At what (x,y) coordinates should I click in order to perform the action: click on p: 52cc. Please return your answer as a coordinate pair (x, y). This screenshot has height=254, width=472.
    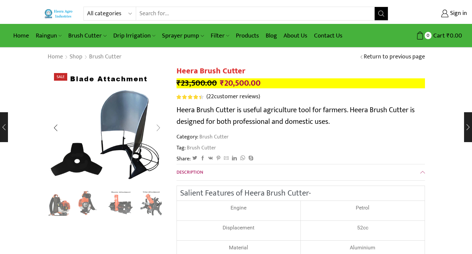
    Looking at the image, I should click on (363, 227).